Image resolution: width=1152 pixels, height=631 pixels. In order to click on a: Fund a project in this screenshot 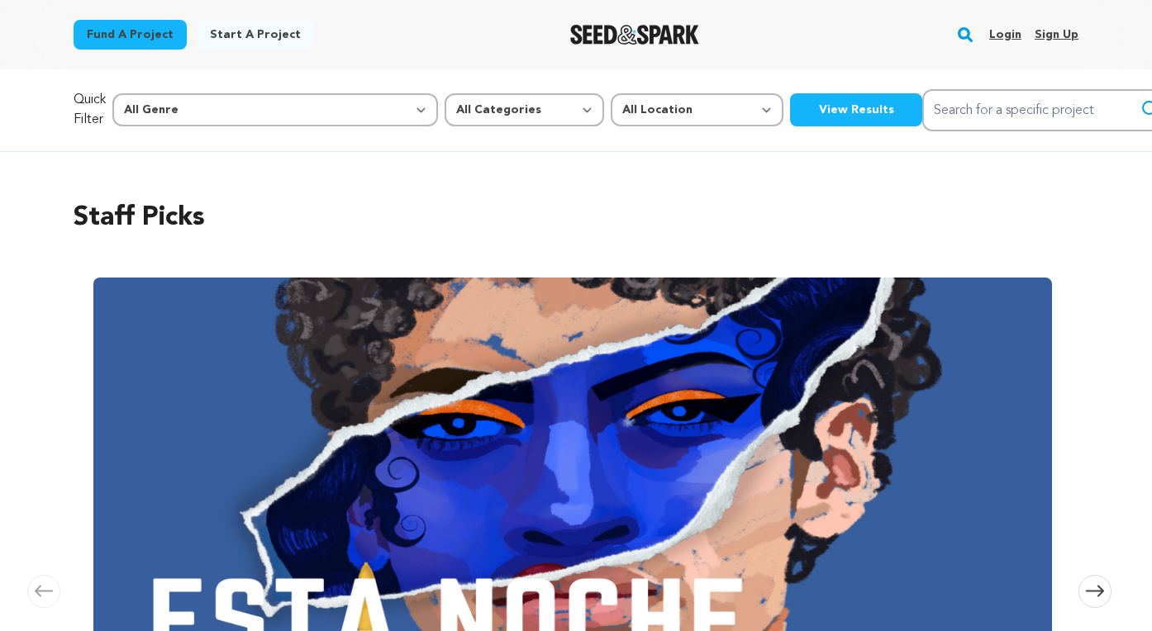, I will do `click(130, 35)`.